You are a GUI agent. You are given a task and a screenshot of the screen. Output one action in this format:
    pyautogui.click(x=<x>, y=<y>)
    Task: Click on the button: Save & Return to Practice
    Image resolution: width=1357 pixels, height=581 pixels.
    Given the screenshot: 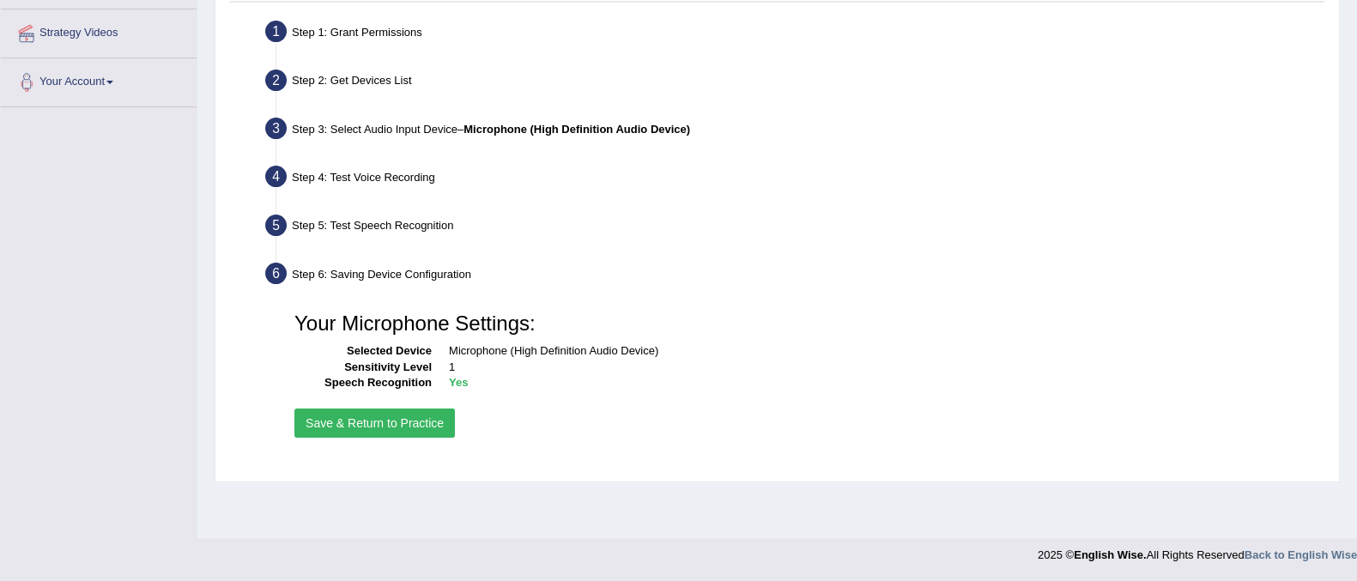 What is the action you would take?
    pyautogui.click(x=374, y=423)
    